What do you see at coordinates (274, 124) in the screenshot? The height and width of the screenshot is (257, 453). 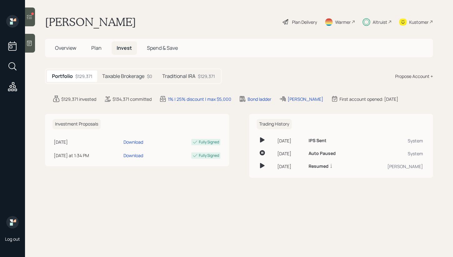 I see `h6: Trading History` at bounding box center [274, 124].